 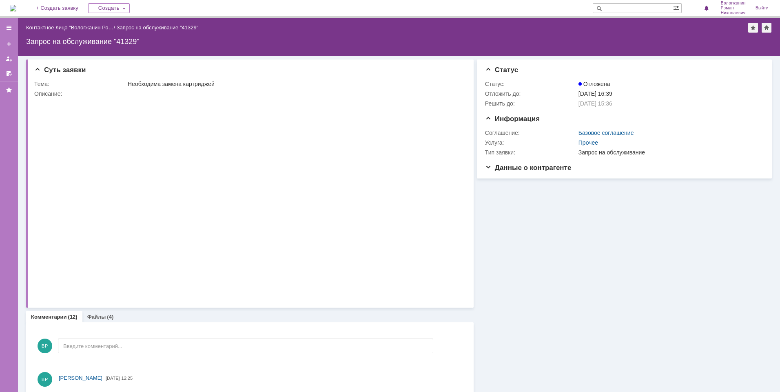 I want to click on span: ВР, so click(x=45, y=346).